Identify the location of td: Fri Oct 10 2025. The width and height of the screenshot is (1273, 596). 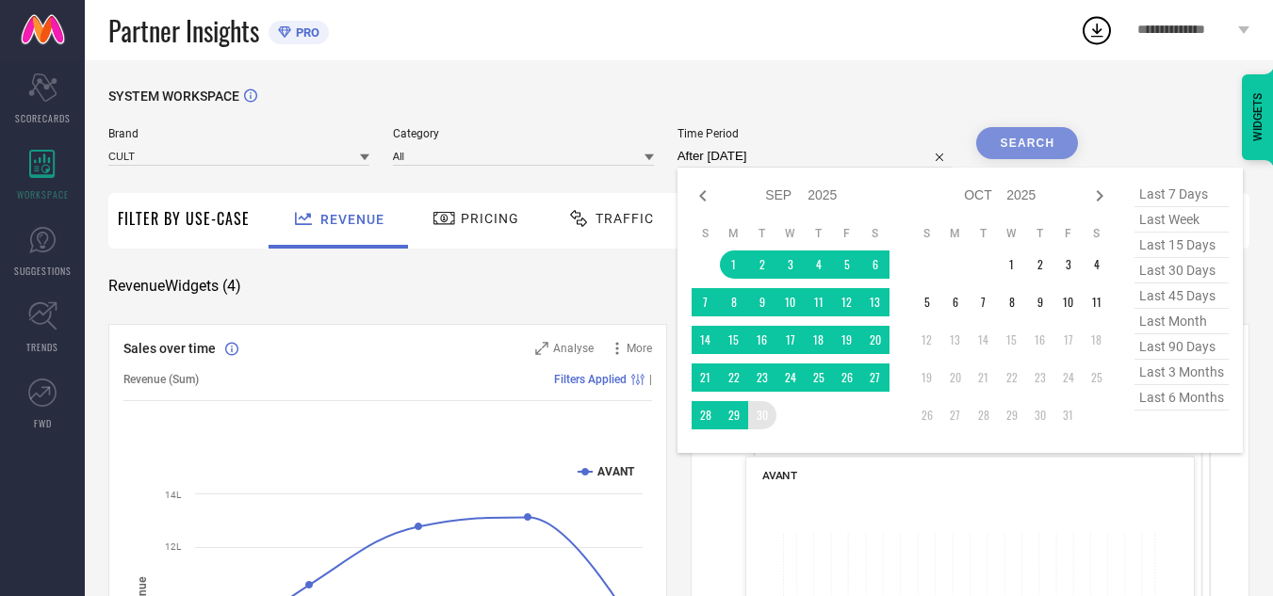
(1068, 302).